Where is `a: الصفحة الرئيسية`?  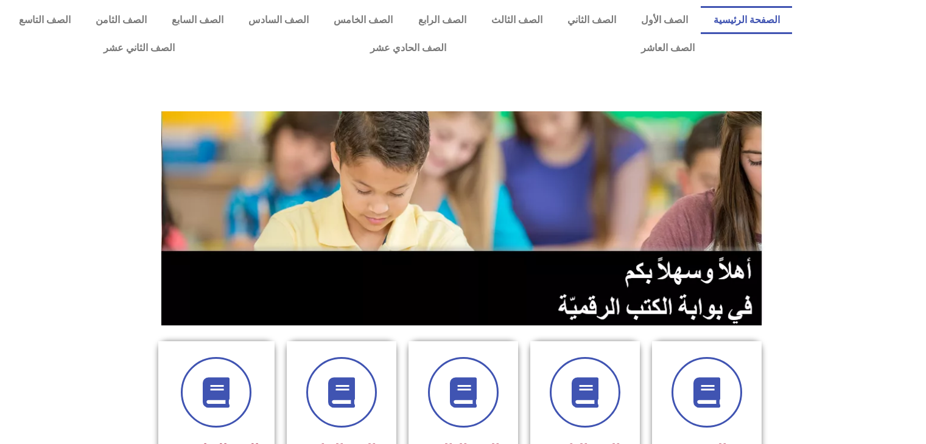
a: الصفحة الرئيسية is located at coordinates (746, 20).